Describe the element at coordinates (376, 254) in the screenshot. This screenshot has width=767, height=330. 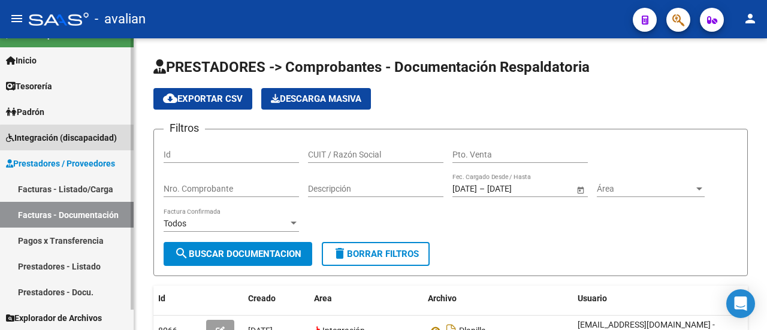
I see `button: Borrar Filtros` at that location.